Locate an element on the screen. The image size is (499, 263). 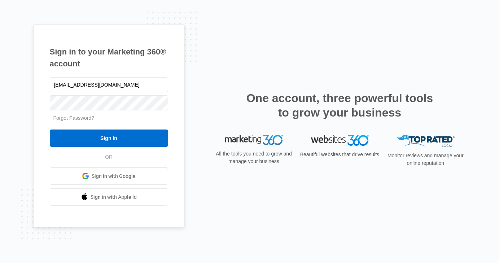
img: Marketing 360 is located at coordinates (254, 140).